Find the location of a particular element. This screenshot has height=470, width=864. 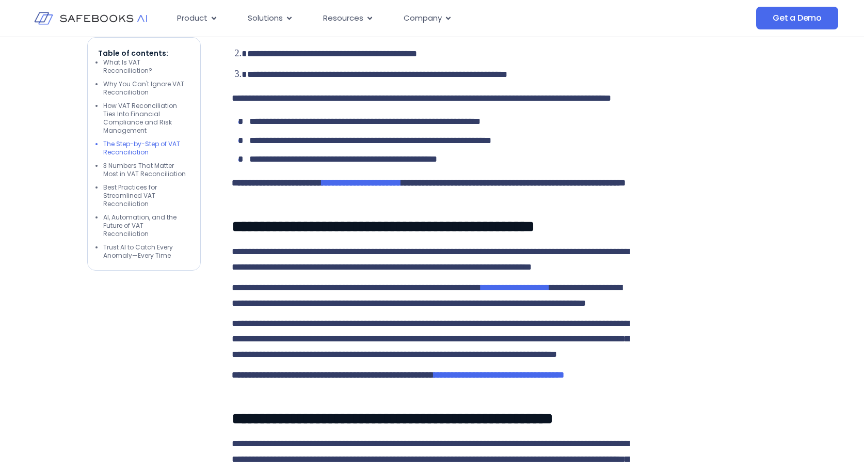

li: Trust AI to Catch Every Anomaly—Every Time is located at coordinates (147, 251).